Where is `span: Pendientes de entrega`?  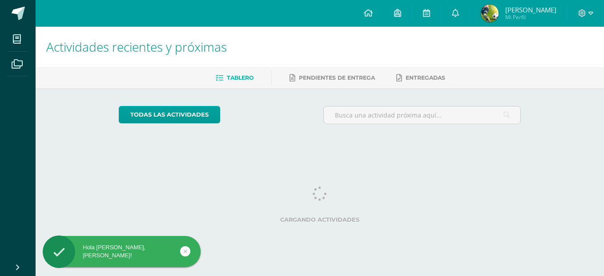 span: Pendientes de entrega is located at coordinates (337, 77).